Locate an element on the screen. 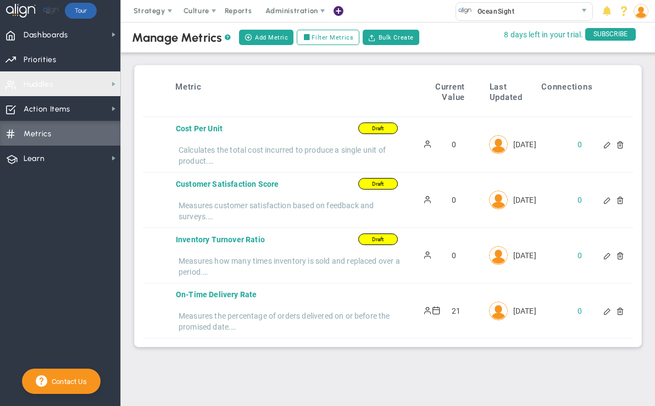 The height and width of the screenshot is (406, 655). label: Filter Metrics is located at coordinates (328, 37).